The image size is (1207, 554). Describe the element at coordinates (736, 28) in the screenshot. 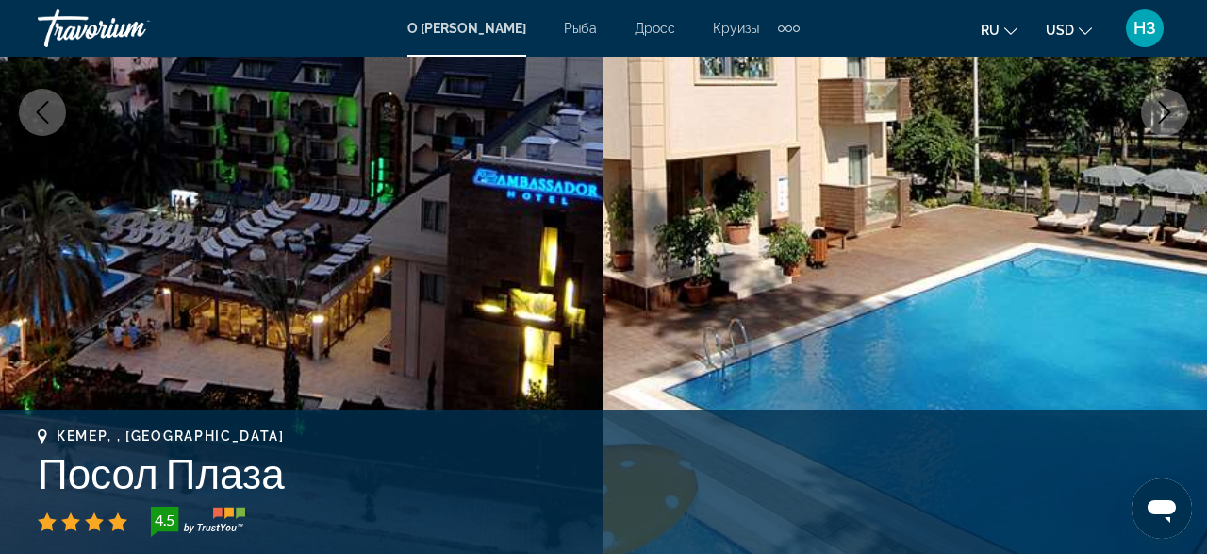

I see `a: Круизы` at that location.